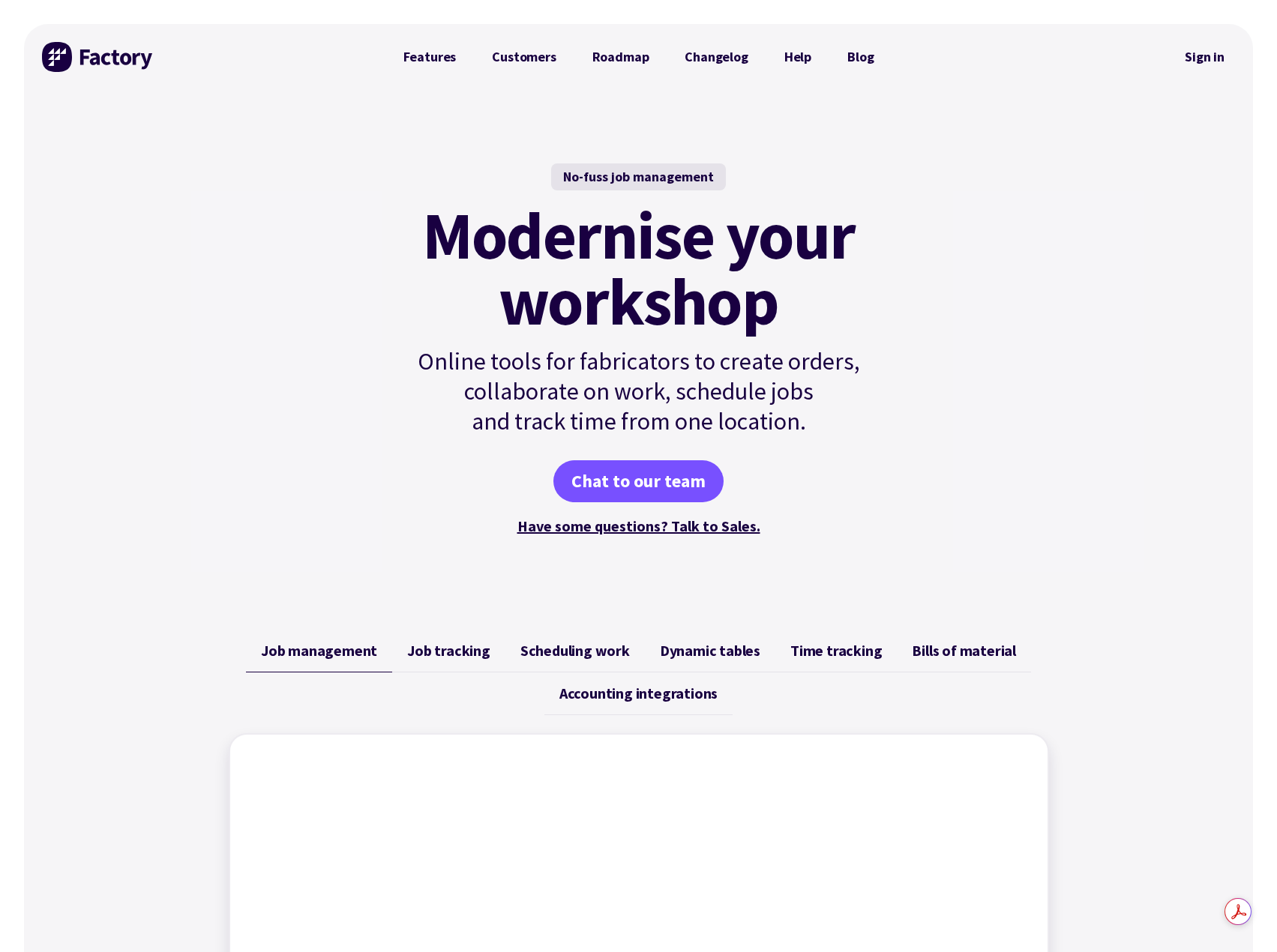  What do you see at coordinates (716, 57) in the screenshot?
I see `a: Changelog` at bounding box center [716, 57].